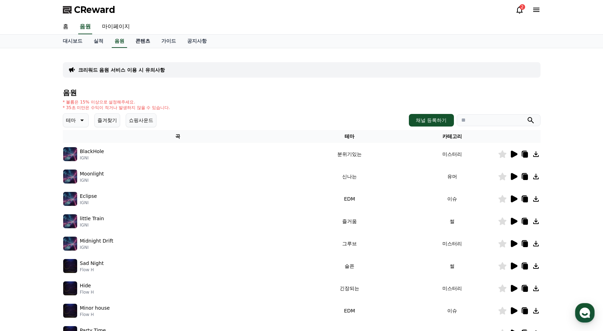 The width and height of the screenshot is (603, 331). Describe the element at coordinates (112, 235) in the screenshot. I see `span: 설정` at that location.